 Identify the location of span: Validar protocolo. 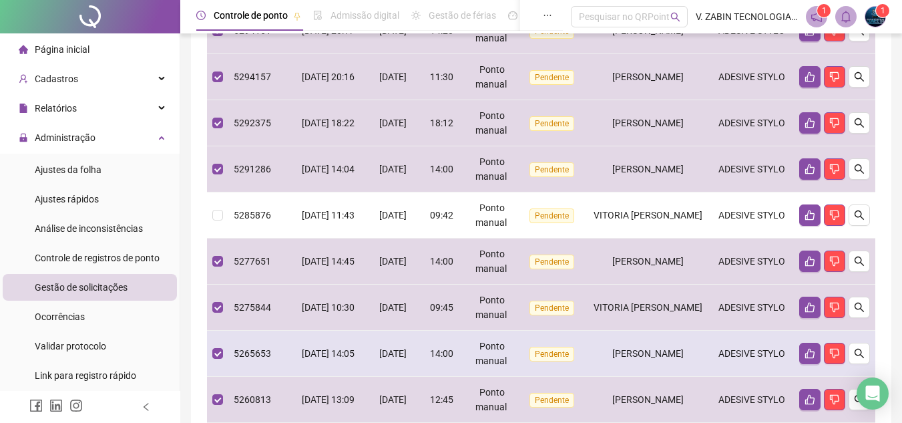
(70, 346).